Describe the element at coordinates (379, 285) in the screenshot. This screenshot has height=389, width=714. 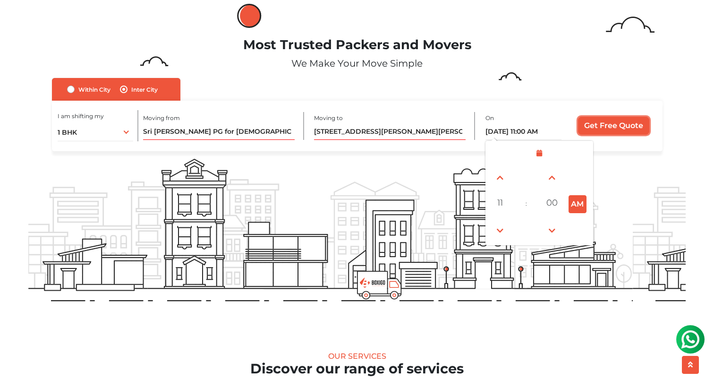
I see `img: boxigo_prackers_and_movers_truck` at that location.